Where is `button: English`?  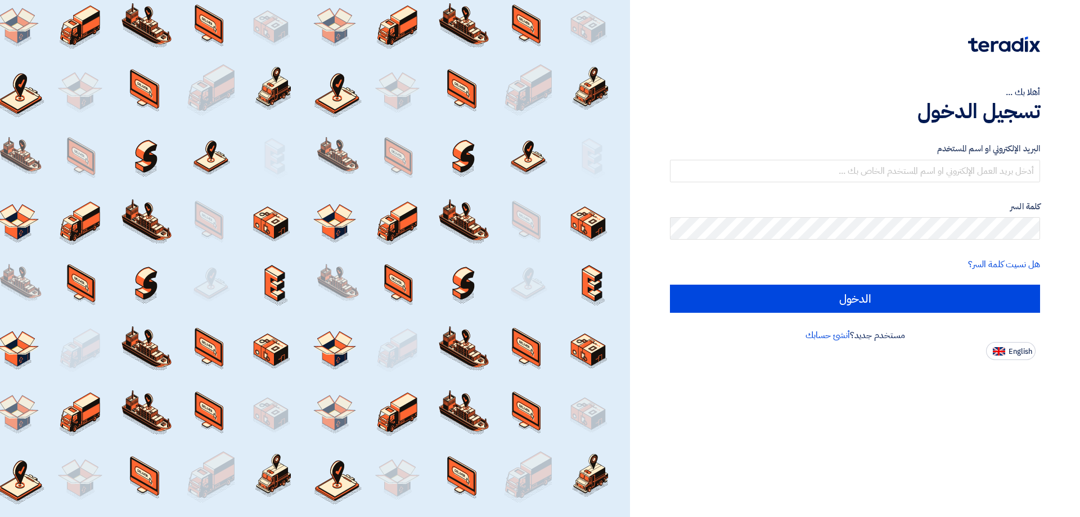
button: English is located at coordinates (1011, 351).